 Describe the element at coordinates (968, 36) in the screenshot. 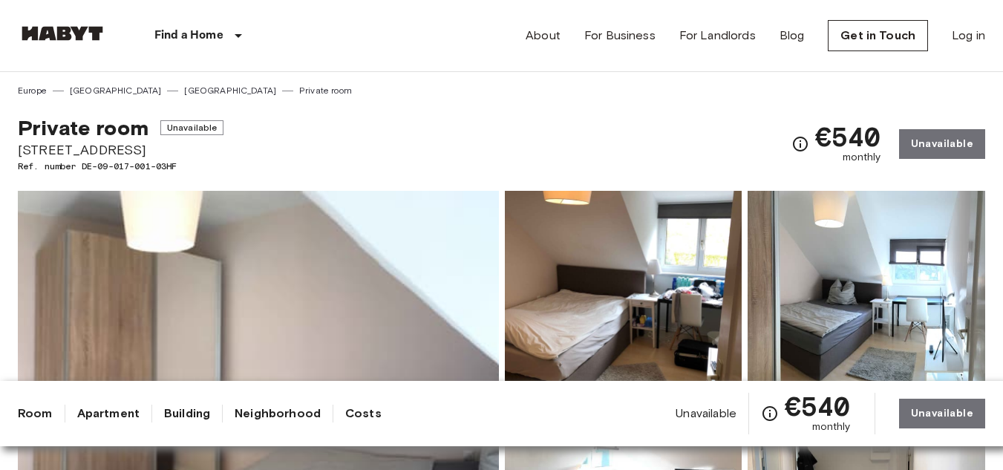

I see `a: Log in` at that location.